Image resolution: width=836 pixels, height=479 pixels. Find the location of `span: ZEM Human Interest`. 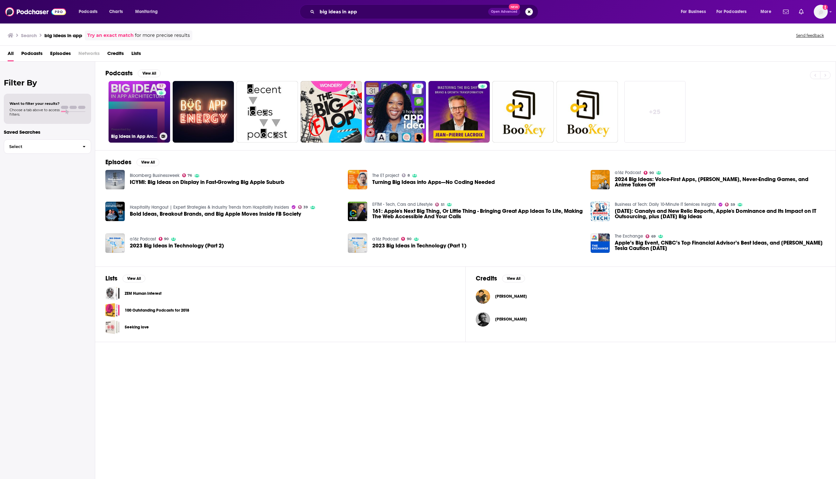

span: ZEM Human Interest is located at coordinates (112, 293).